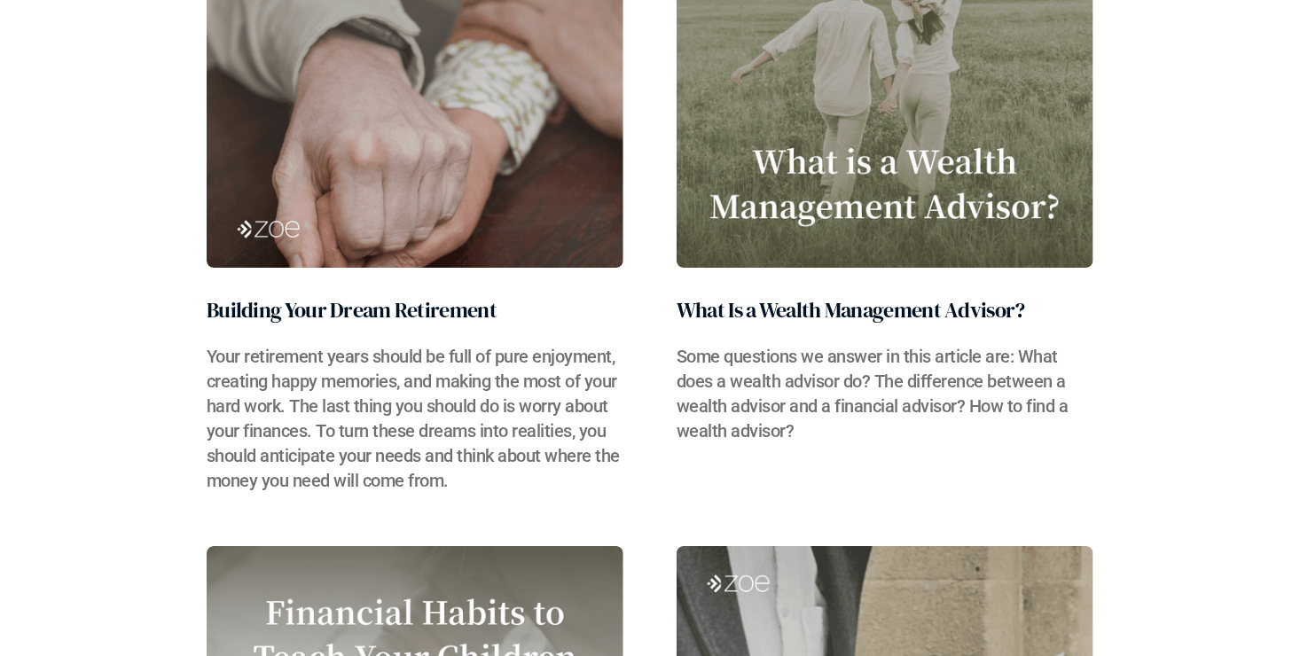 The image size is (1300, 656). Describe the element at coordinates (351, 310) in the screenshot. I see `h2: Building Your Dream Retirement` at that location.